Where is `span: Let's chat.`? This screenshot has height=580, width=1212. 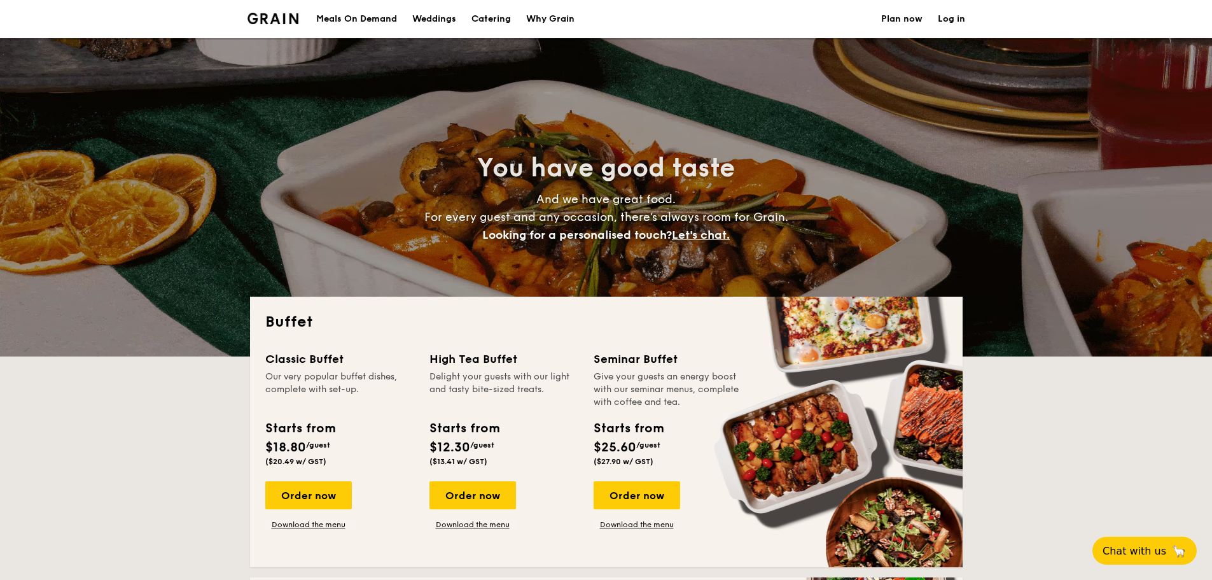 span: Let's chat. is located at coordinates (701, 235).